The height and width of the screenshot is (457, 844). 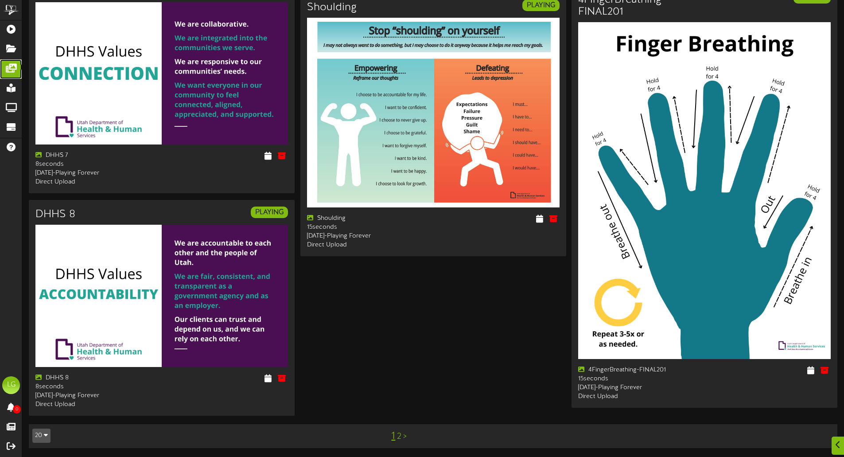 What do you see at coordinates (332, 8) in the screenshot?
I see `h3: Shoulding` at bounding box center [332, 8].